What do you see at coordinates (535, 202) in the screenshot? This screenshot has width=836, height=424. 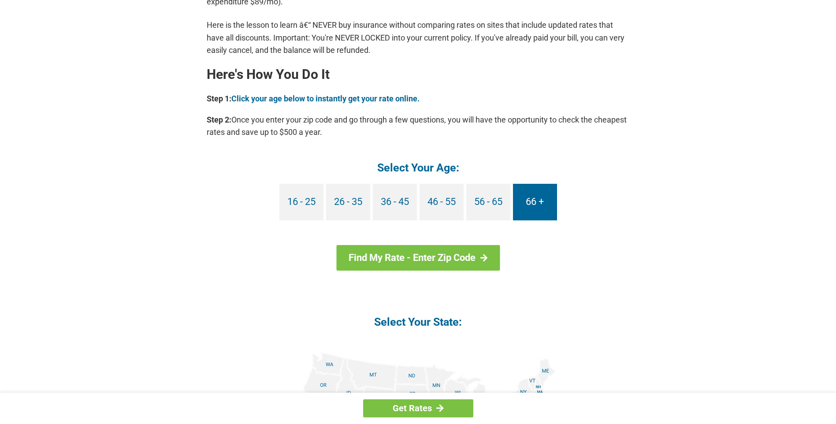 I see `a: 66 +` at bounding box center [535, 202].